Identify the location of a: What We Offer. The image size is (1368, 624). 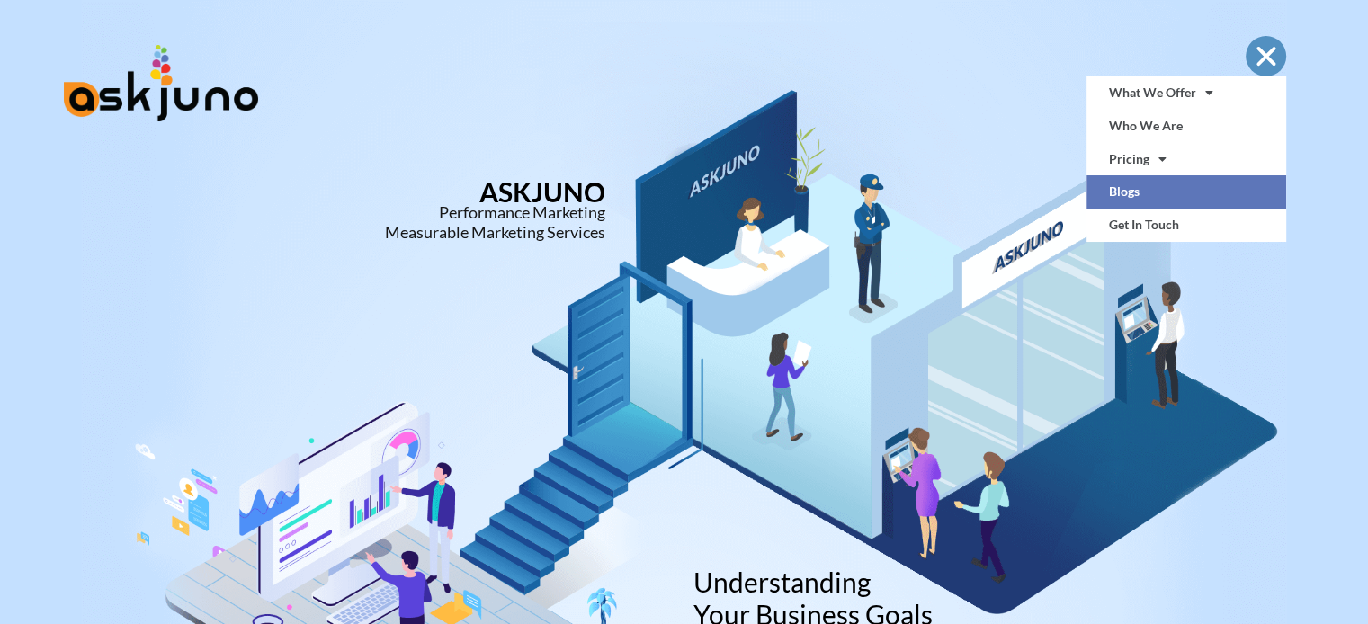
(1186, 93).